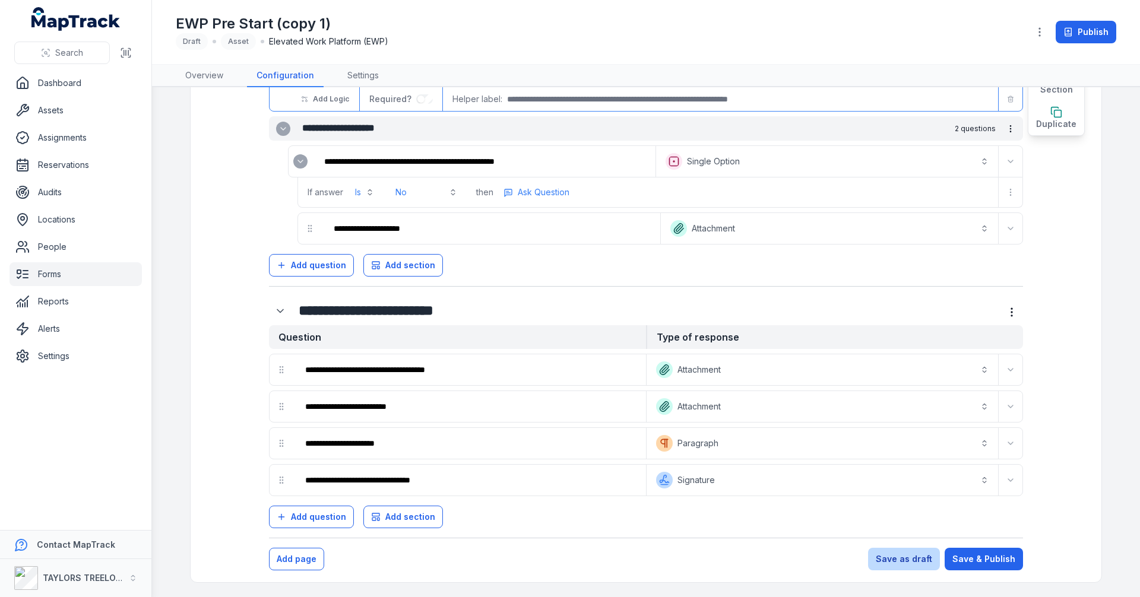 The image size is (1140, 597). Describe the element at coordinates (75, 329) in the screenshot. I see `a: Alerts` at that location.